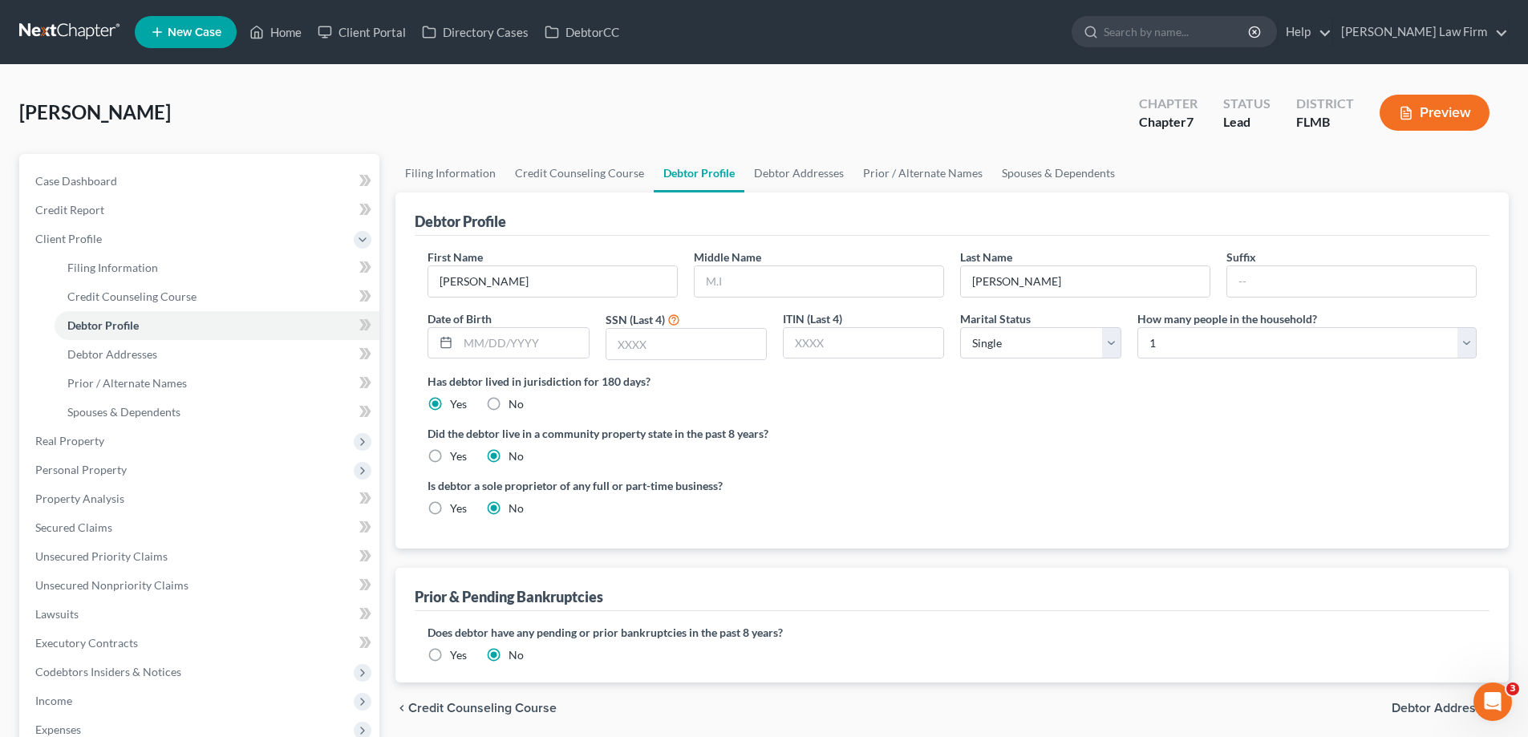  Describe the element at coordinates (127, 383) in the screenshot. I see `span: Prior / Alternate Names` at that location.